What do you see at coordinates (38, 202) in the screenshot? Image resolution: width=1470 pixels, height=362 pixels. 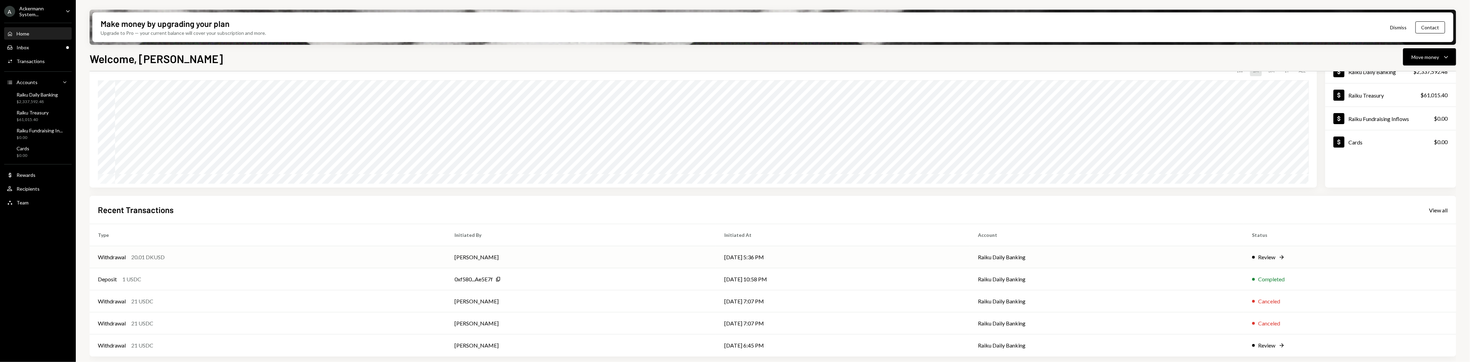 I see `a: Team` at bounding box center [38, 202].